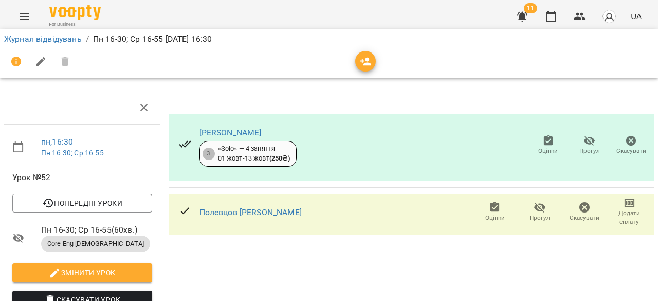  Describe the element at coordinates (609, 16) in the screenshot. I see `img: avatar_s.png` at that location.